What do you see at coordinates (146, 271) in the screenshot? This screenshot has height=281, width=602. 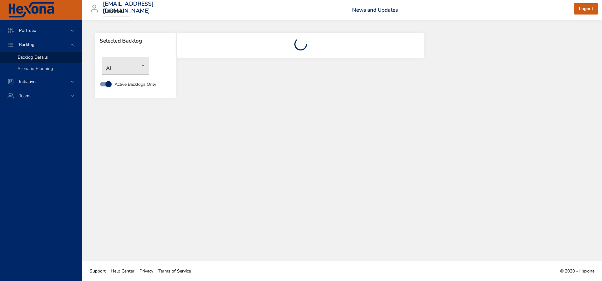 I see `a: Privacy` at bounding box center [146, 271].